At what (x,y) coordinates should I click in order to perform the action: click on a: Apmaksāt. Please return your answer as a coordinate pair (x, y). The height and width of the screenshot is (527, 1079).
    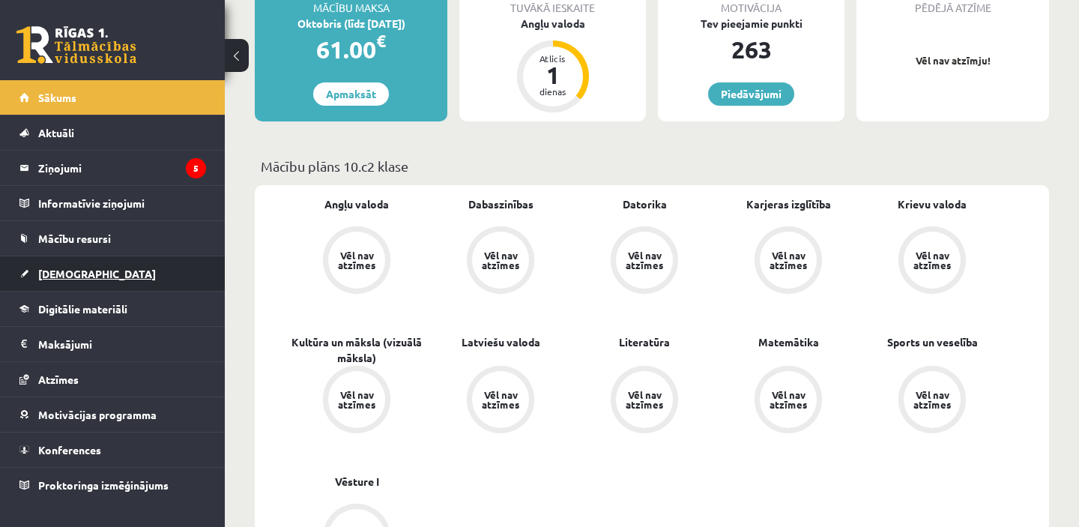
    Looking at the image, I should click on (351, 94).